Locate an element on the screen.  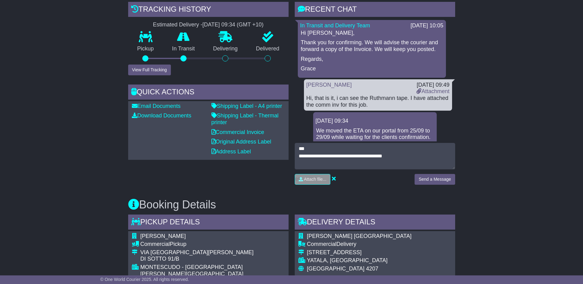
p: We moved the ETA on our portal from 25/09 to 29/09 while waiting for the clients confirmation. is located at coordinates (375, 134).